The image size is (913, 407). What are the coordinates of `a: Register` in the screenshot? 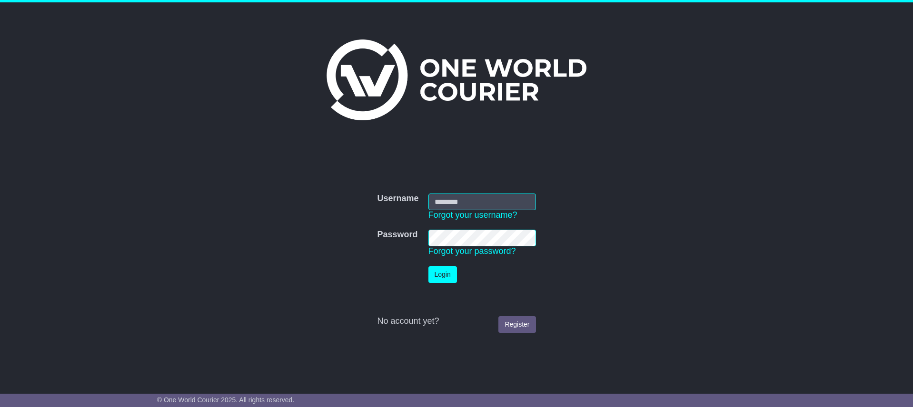 It's located at (517, 325).